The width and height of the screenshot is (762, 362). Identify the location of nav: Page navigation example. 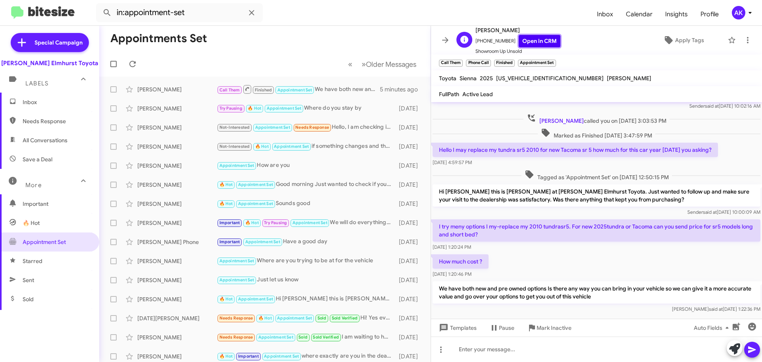
(382, 64).